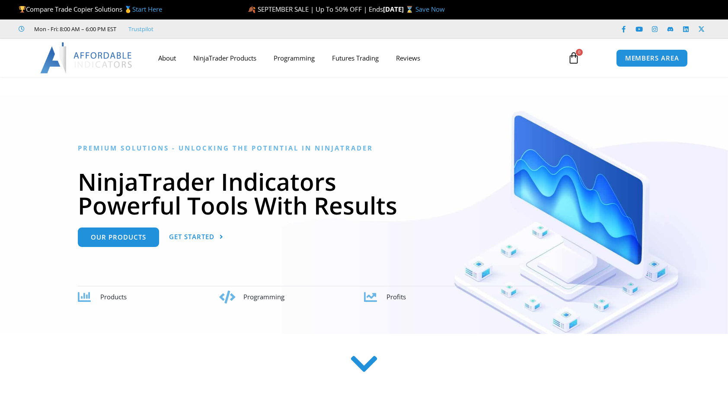 Image resolution: width=728 pixels, height=407 pixels. Describe the element at coordinates (355, 58) in the screenshot. I see `a: Futures Trading` at that location.